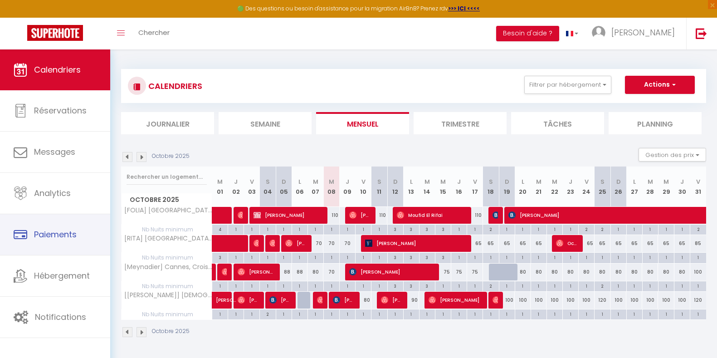 This screenshot has width=717, height=358. Describe the element at coordinates (682, 186) in the screenshot. I see `th: 30` at that location.